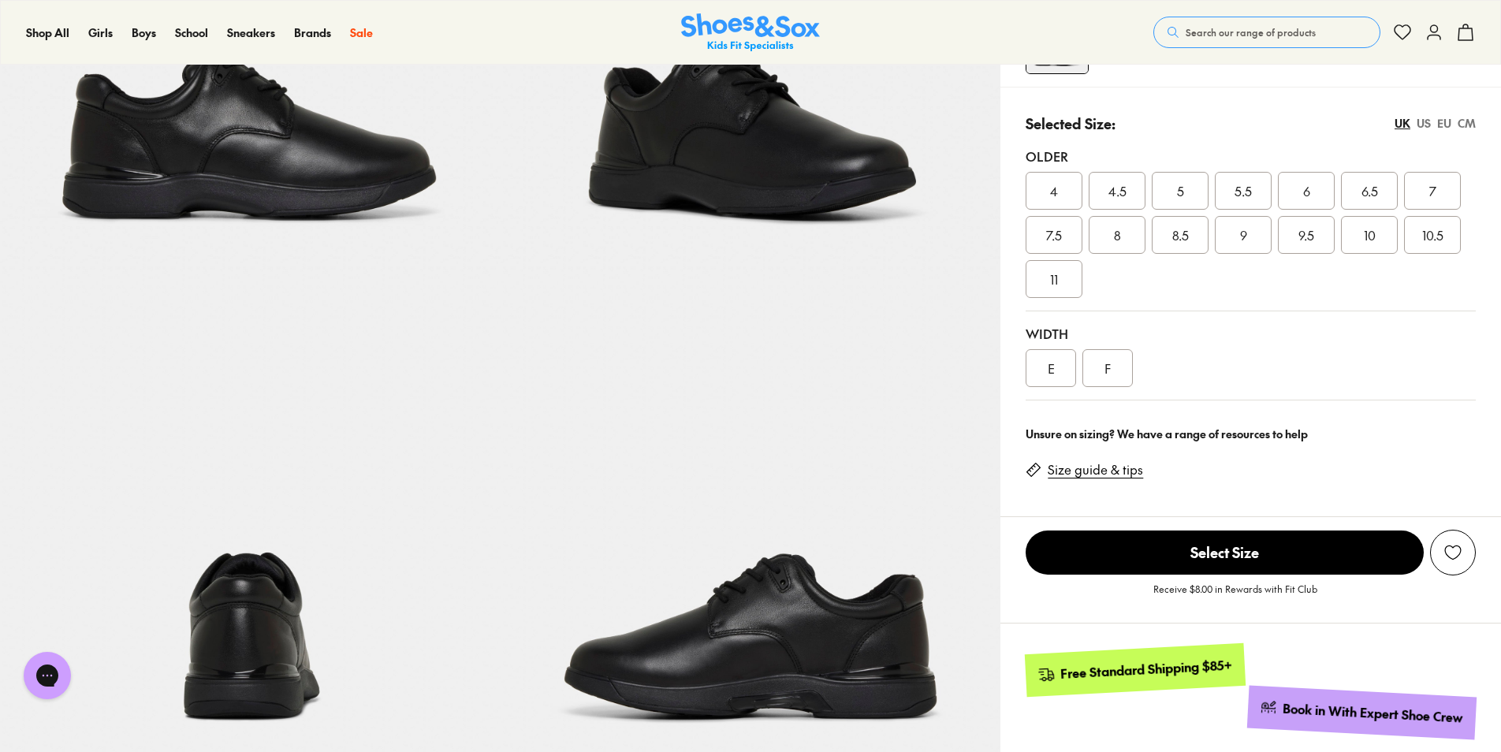 The height and width of the screenshot is (752, 1501). I want to click on span: 10.5, so click(1432, 235).